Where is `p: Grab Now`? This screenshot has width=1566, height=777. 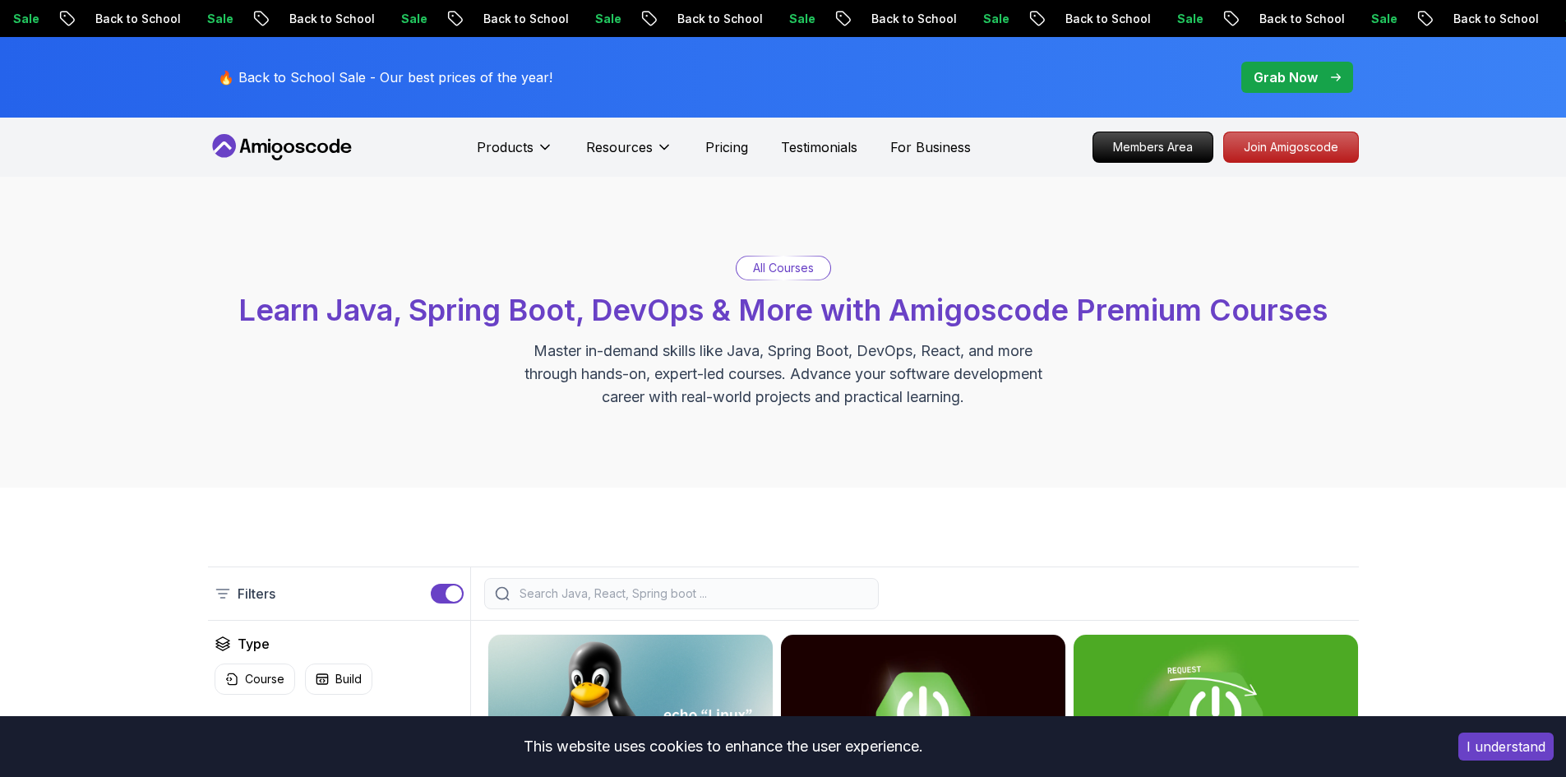 p: Grab Now is located at coordinates (1286, 77).